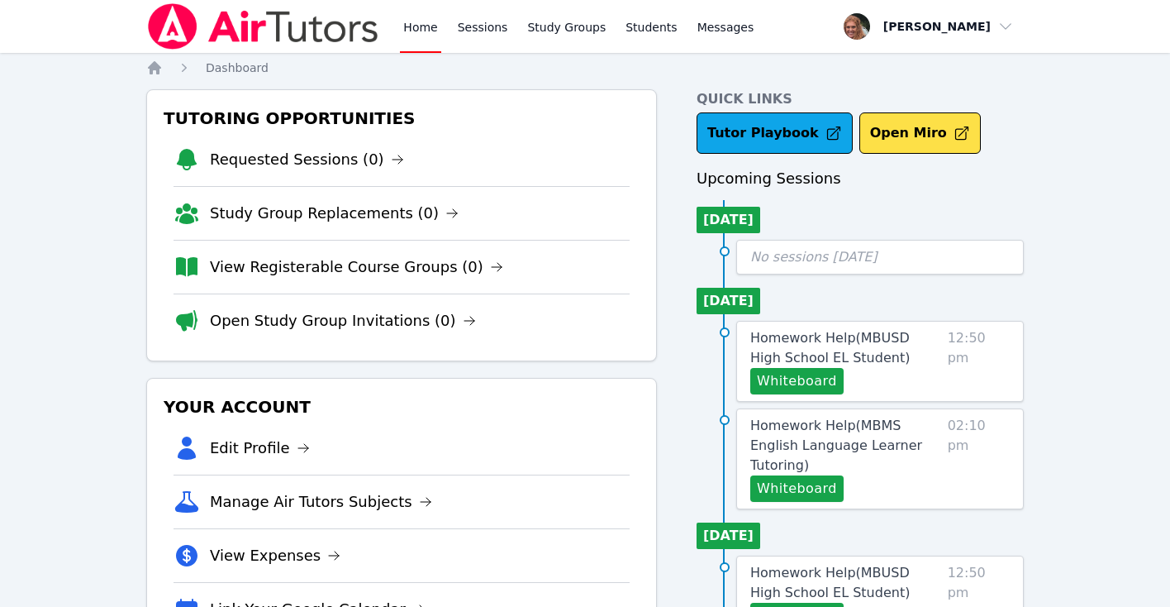 The width and height of the screenshot is (1170, 607). I want to click on h3: Tutoring Opportunities, so click(402, 118).